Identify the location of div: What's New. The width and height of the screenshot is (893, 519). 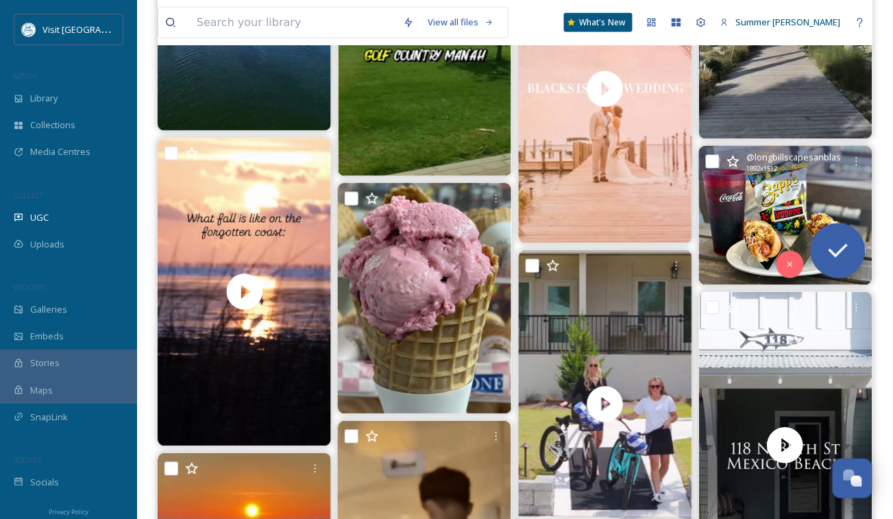
(598, 23).